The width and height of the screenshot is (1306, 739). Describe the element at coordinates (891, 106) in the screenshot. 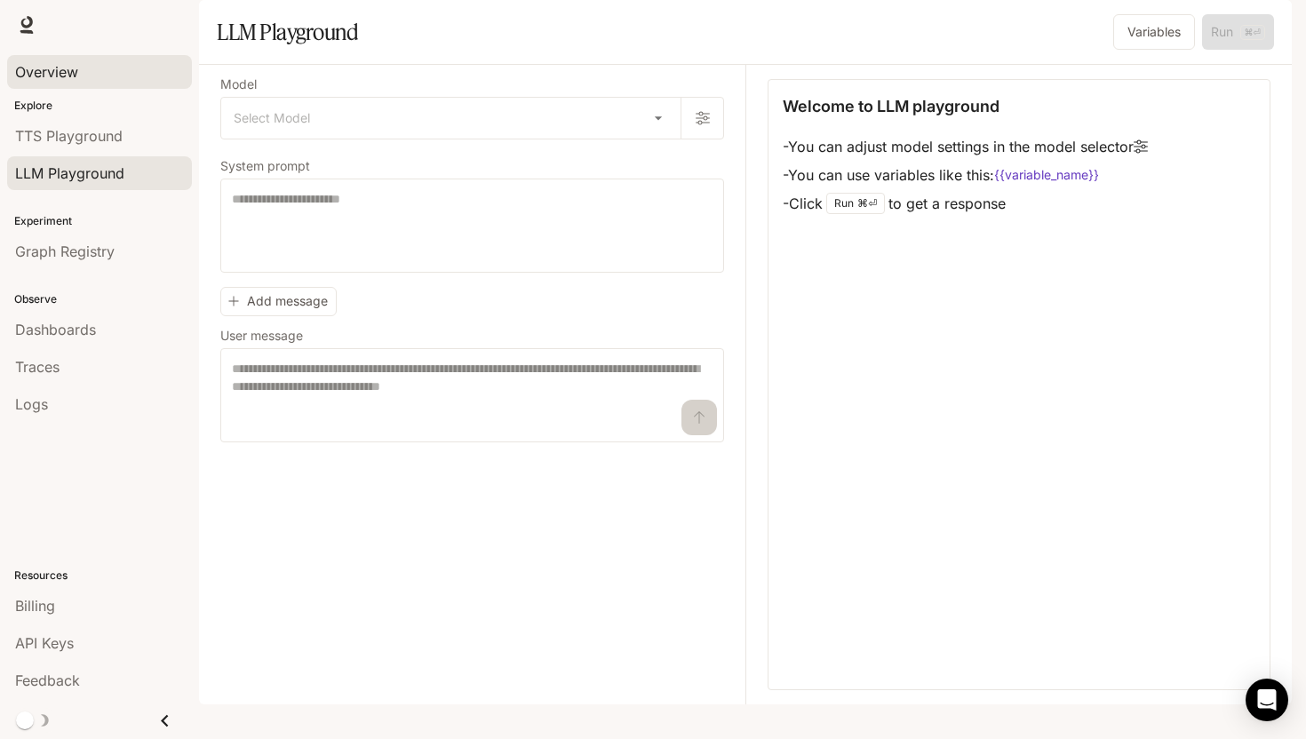

I see `p: Welcome to LLM playground` at that location.